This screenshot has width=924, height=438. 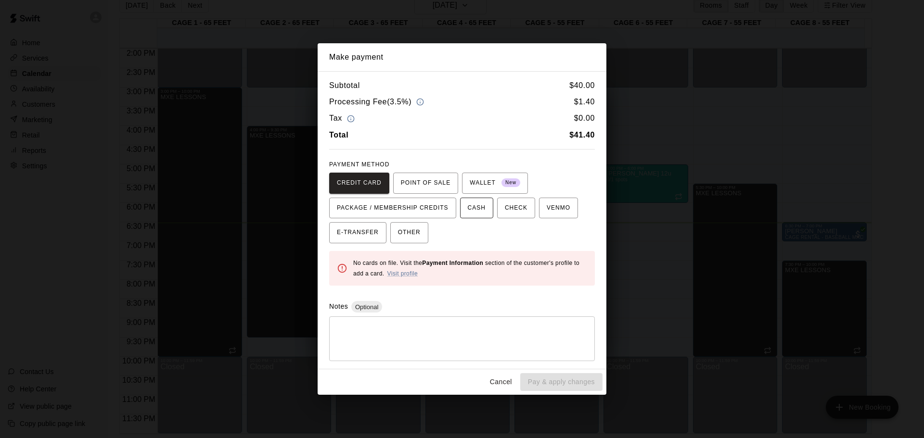 I want to click on button: CASH, so click(x=476, y=208).